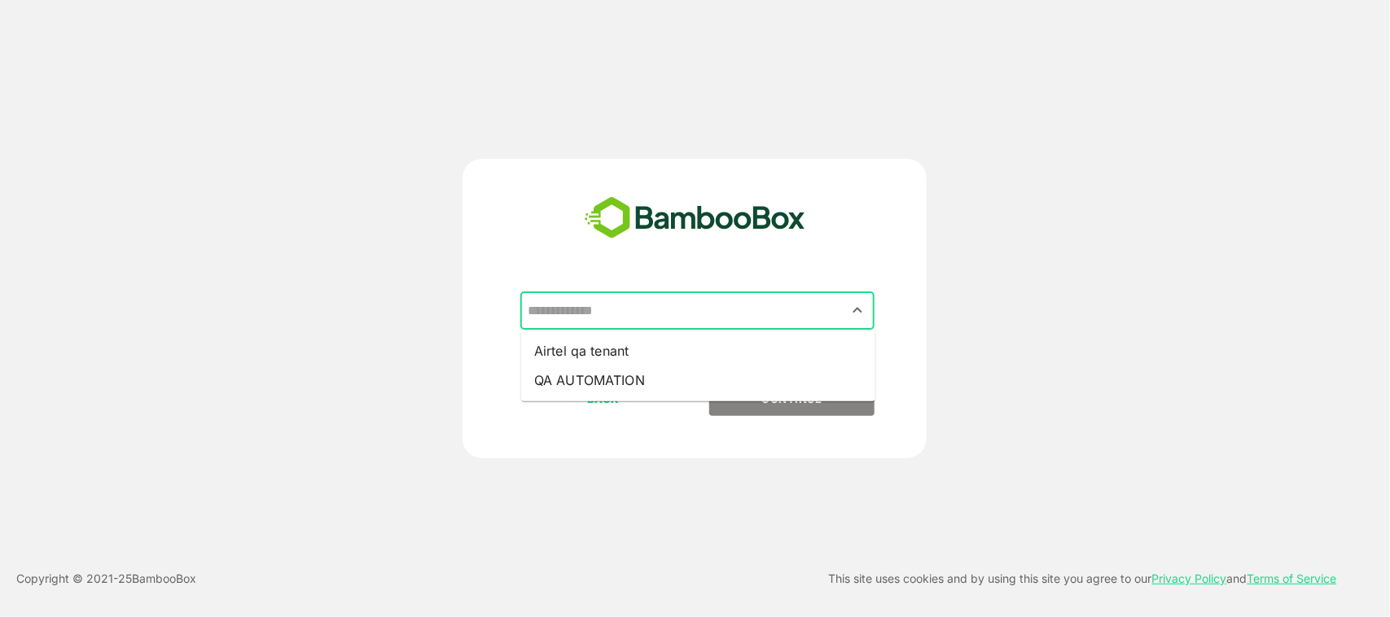  Describe the element at coordinates (698, 351) in the screenshot. I see `li: Airtel qa tenant` at that location.